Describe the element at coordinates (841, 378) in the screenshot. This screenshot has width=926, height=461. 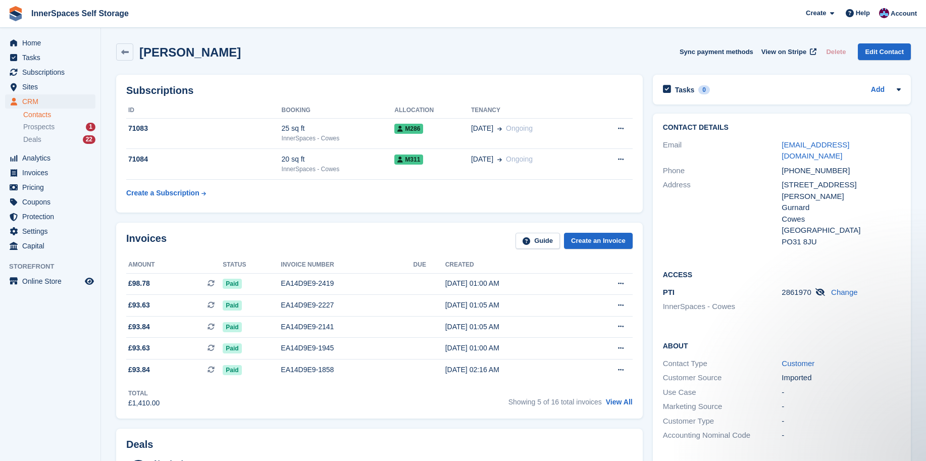
I see `div: Imported` at that location.